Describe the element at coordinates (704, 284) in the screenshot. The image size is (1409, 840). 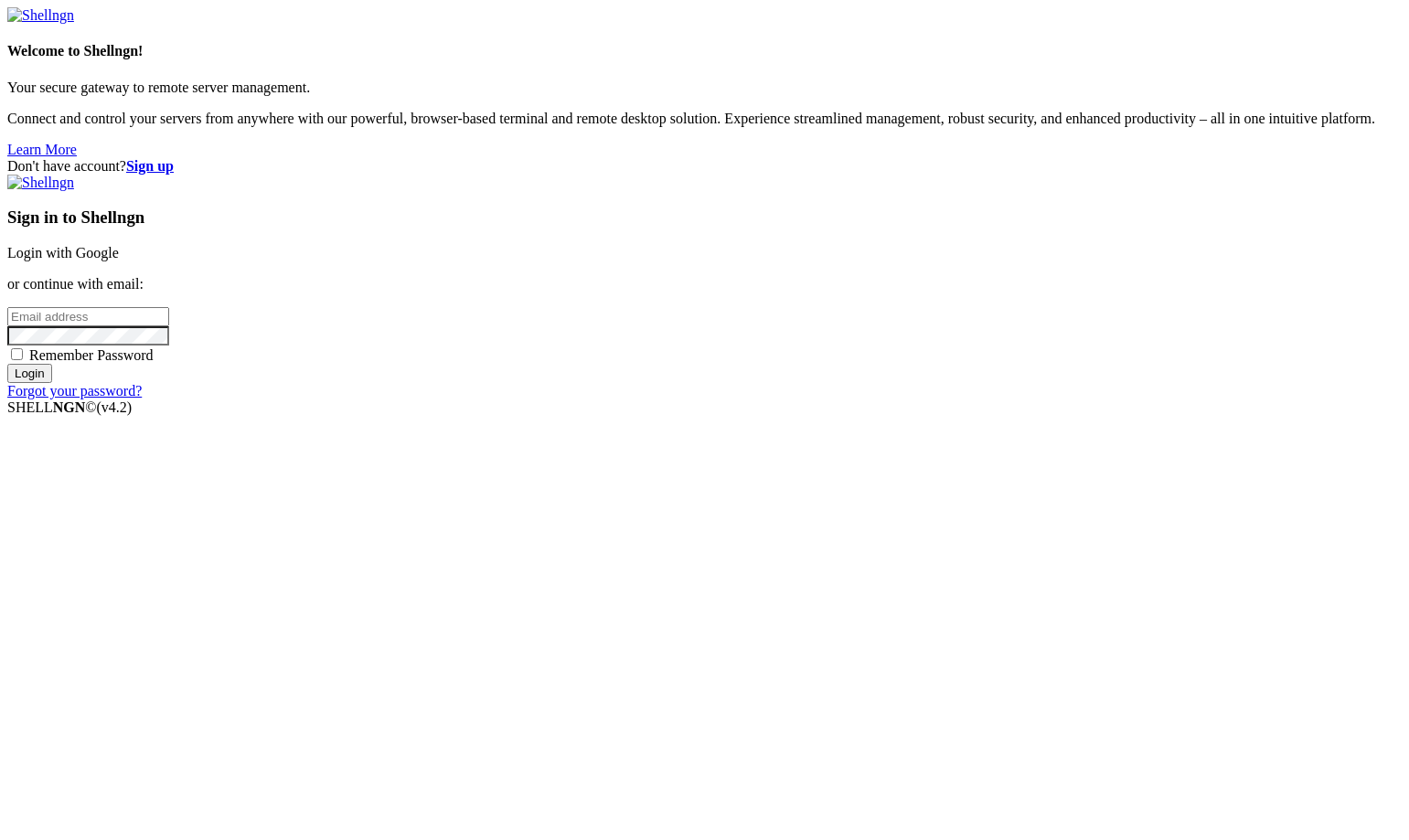
I see `p: or continue with email:` at that location.